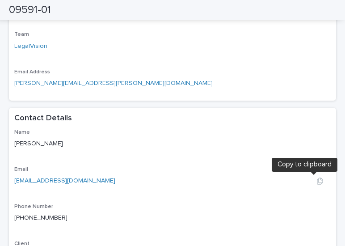 This screenshot has height=246, width=345. Describe the element at coordinates (21, 34) in the screenshot. I see `span: Team` at that location.